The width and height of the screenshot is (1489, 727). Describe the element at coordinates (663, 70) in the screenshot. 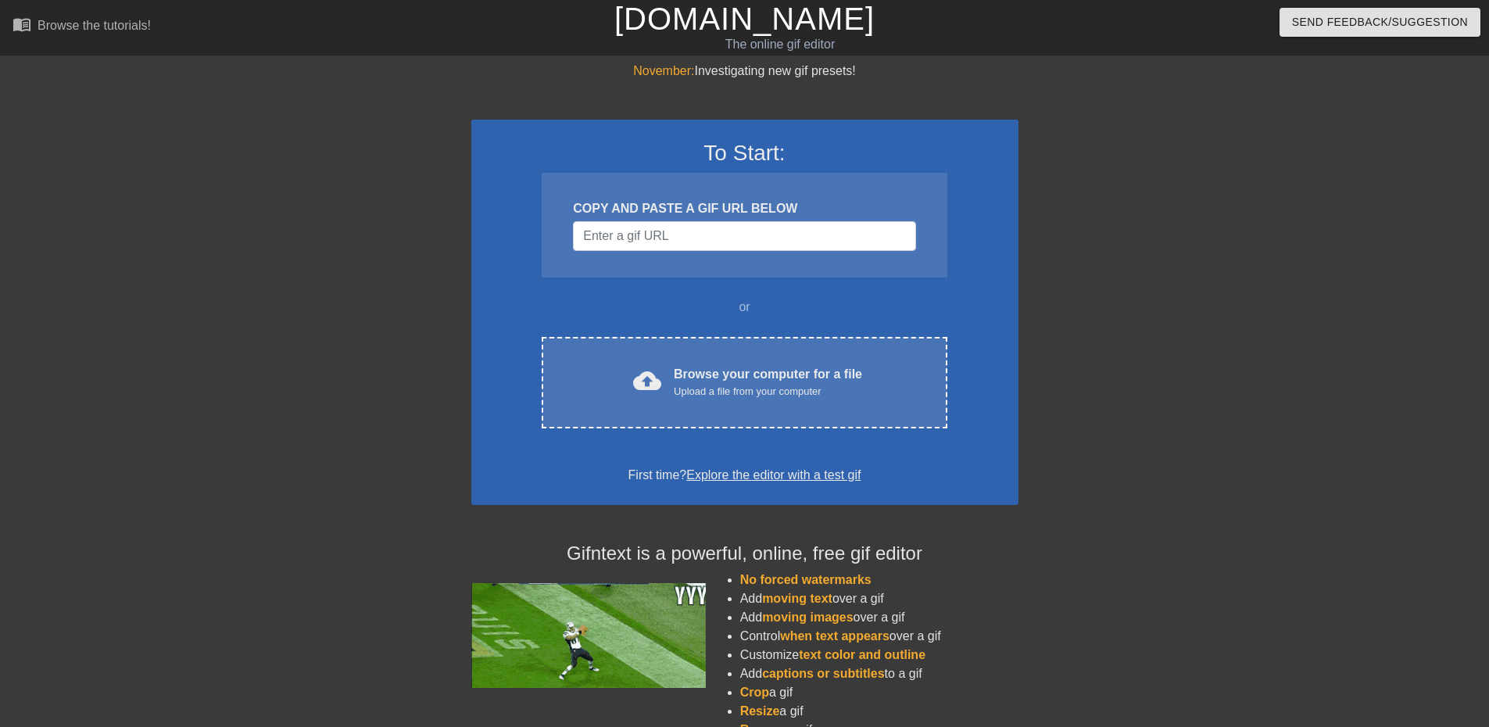

I see `span: November:` at that location.